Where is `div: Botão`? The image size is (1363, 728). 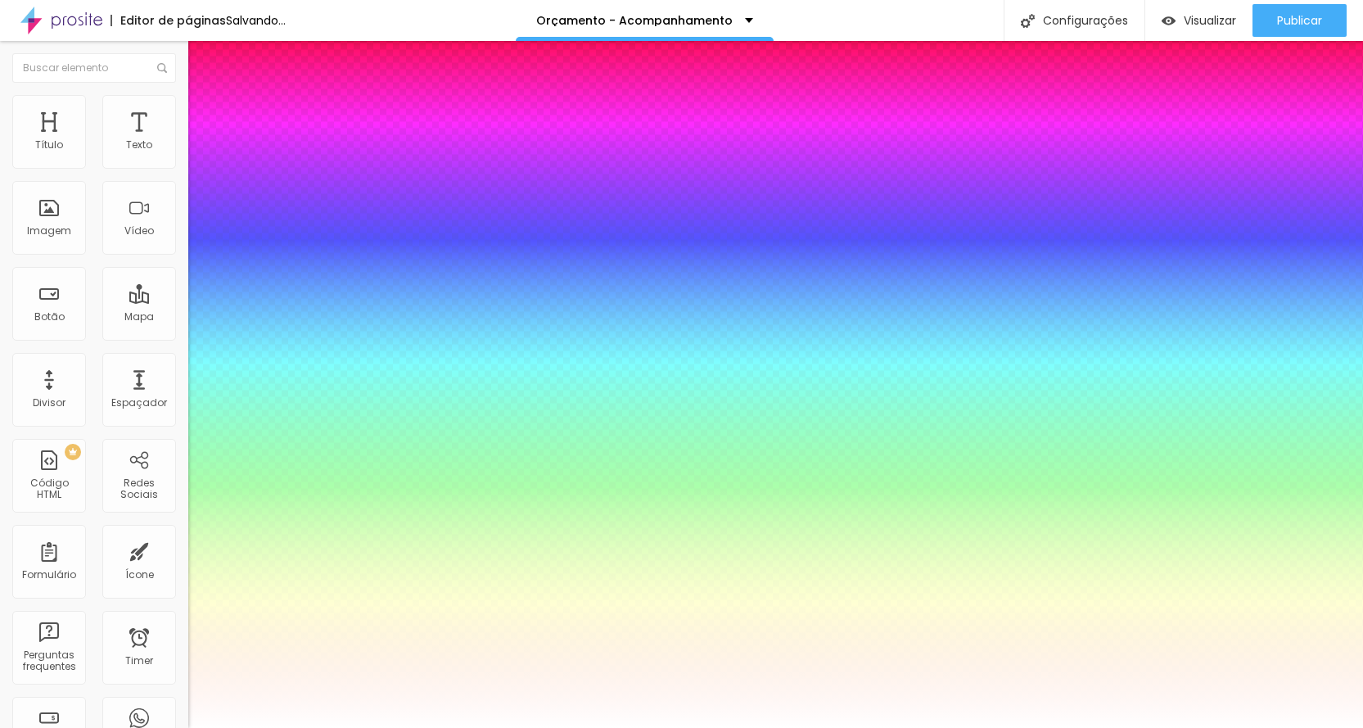
div: Botão is located at coordinates (49, 317).